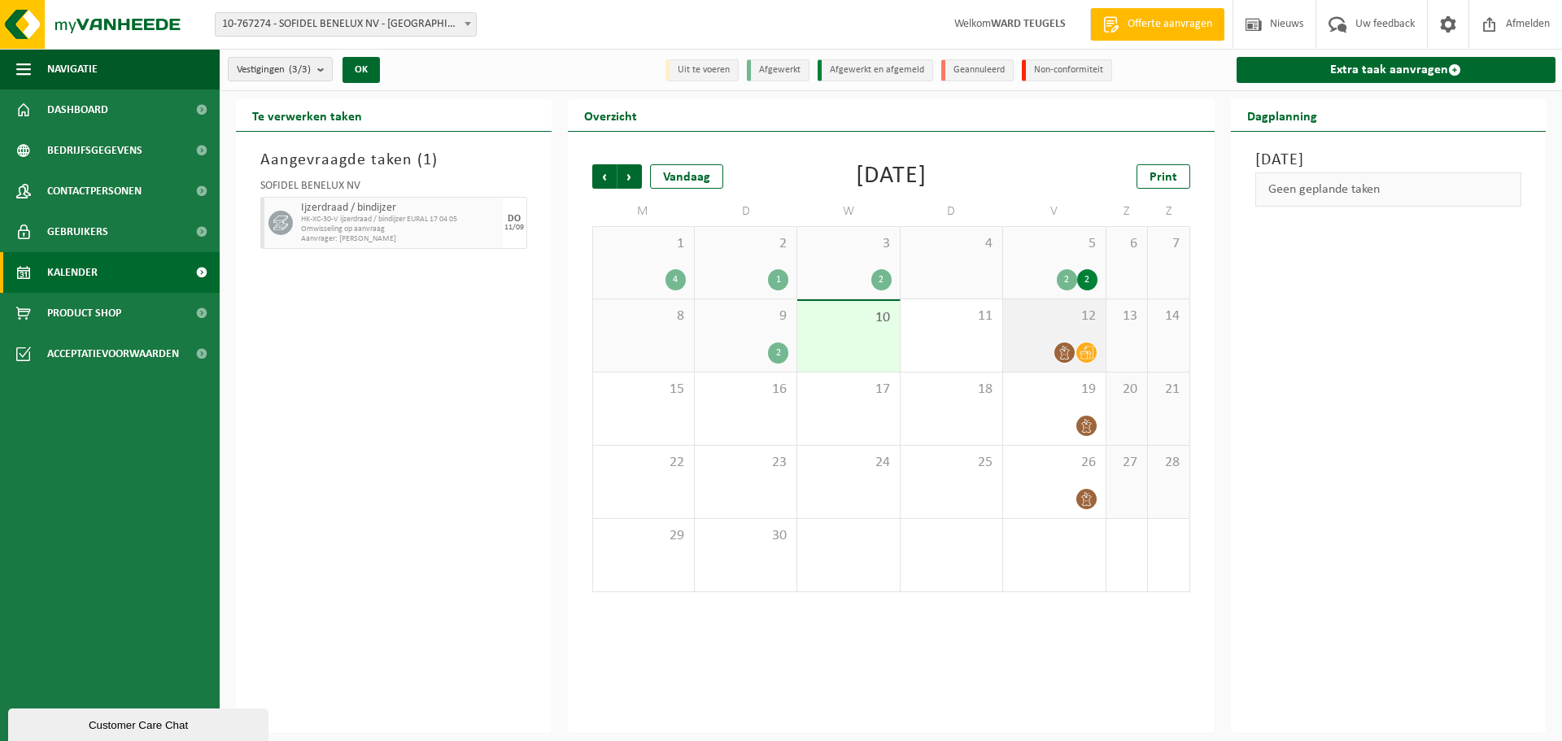  I want to click on span: 5, so click(1054, 244).